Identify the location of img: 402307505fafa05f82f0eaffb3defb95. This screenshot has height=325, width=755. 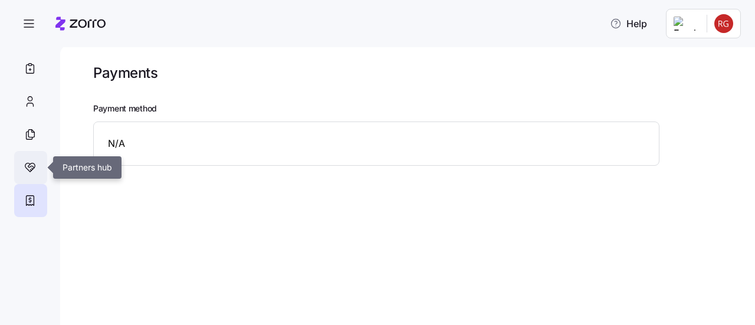
(724, 24).